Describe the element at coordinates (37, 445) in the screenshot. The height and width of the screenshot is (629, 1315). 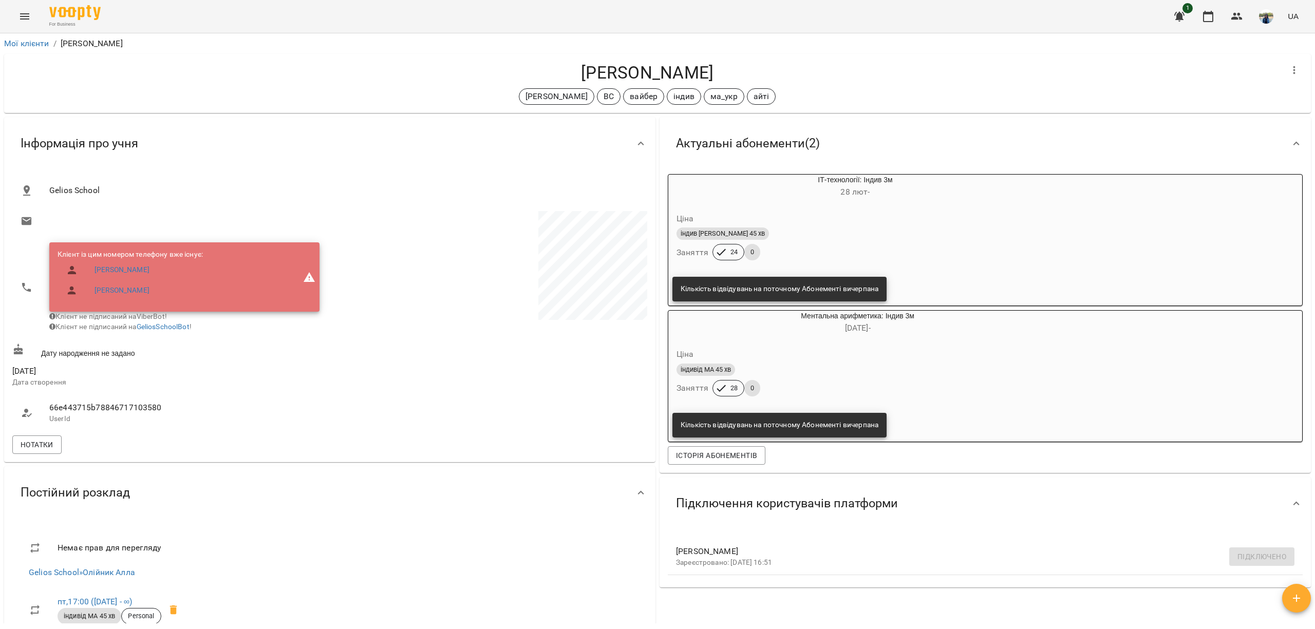
I see `button: Нотатки` at that location.